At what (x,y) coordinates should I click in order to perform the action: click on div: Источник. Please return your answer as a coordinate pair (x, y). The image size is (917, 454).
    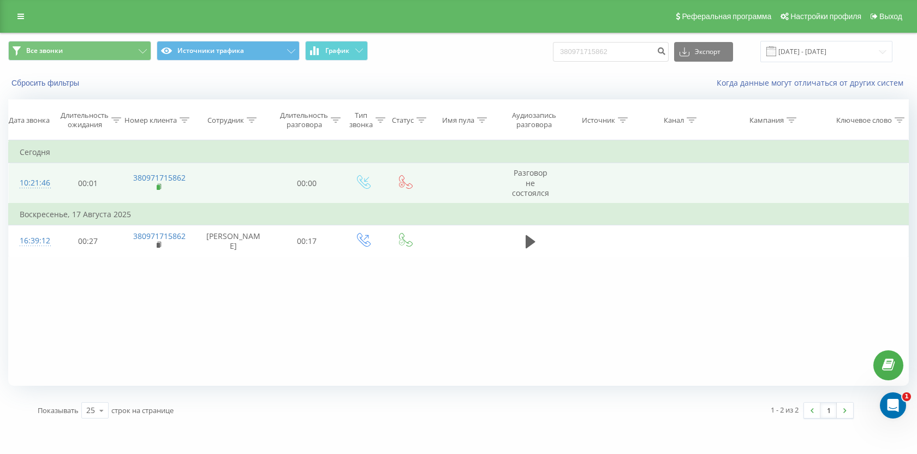
    Looking at the image, I should click on (598, 120).